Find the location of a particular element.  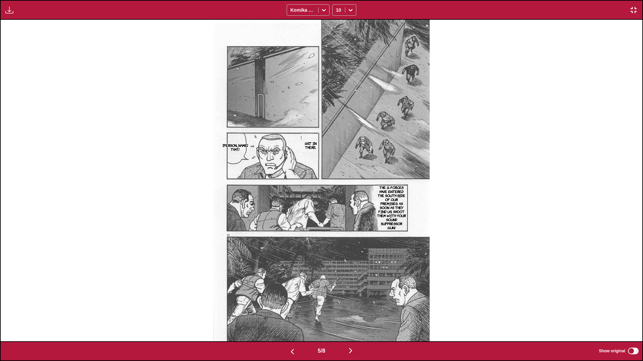

span: 5 / 8 is located at coordinates (322, 351).